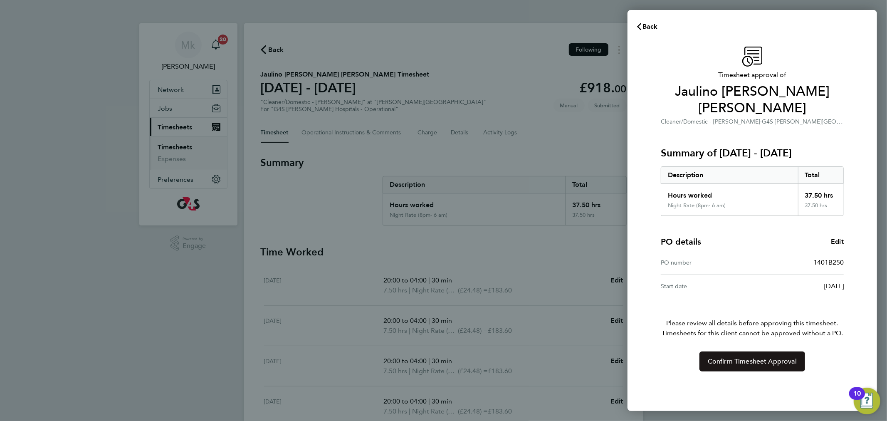 The image size is (887, 421). I want to click on div: Hours worked, so click(730, 193).